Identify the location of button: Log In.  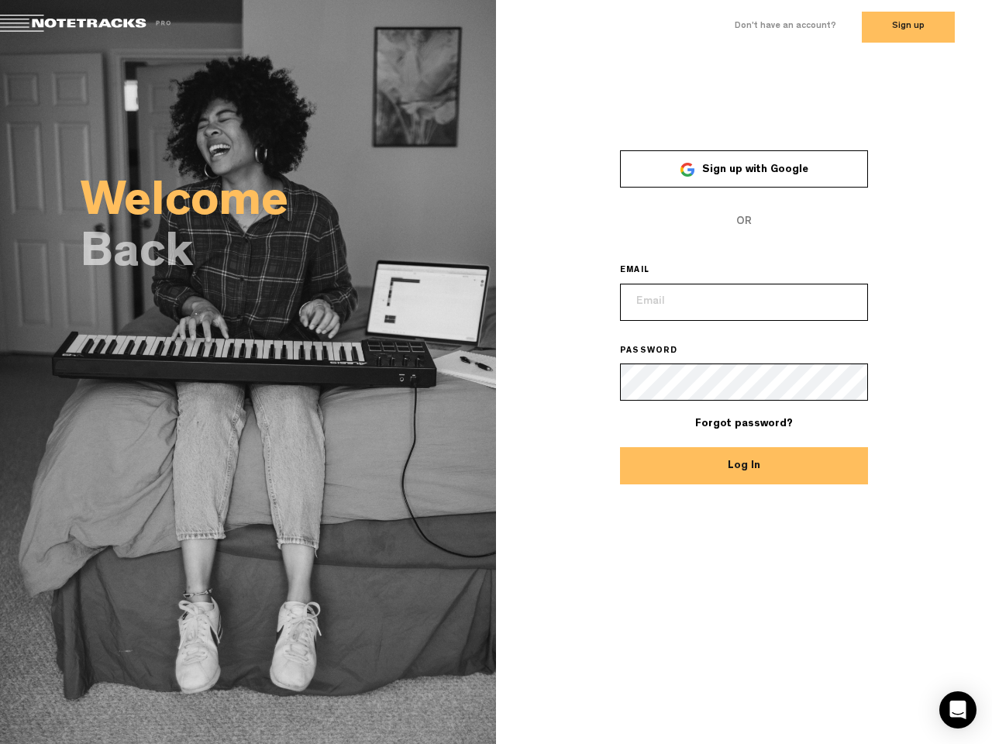
(744, 466).